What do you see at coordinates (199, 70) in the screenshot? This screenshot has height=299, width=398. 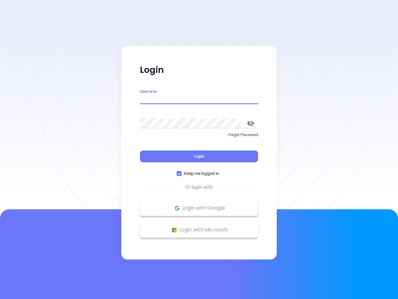 I see `p: Login` at bounding box center [199, 70].